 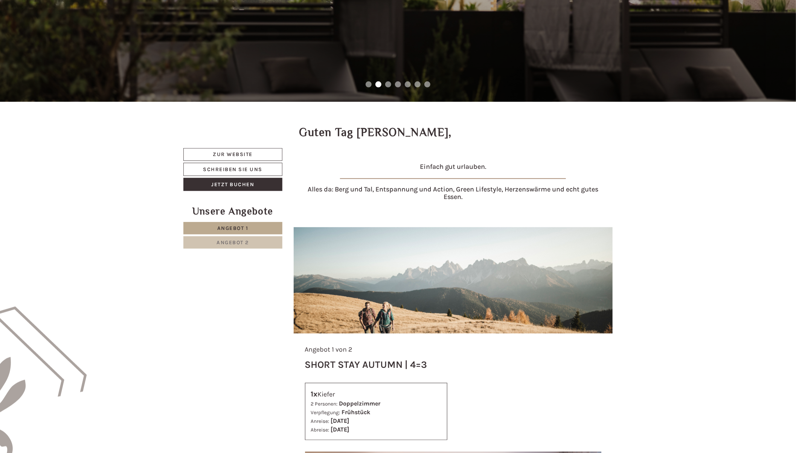 I want to click on div: Montag, so click(x=148, y=12).